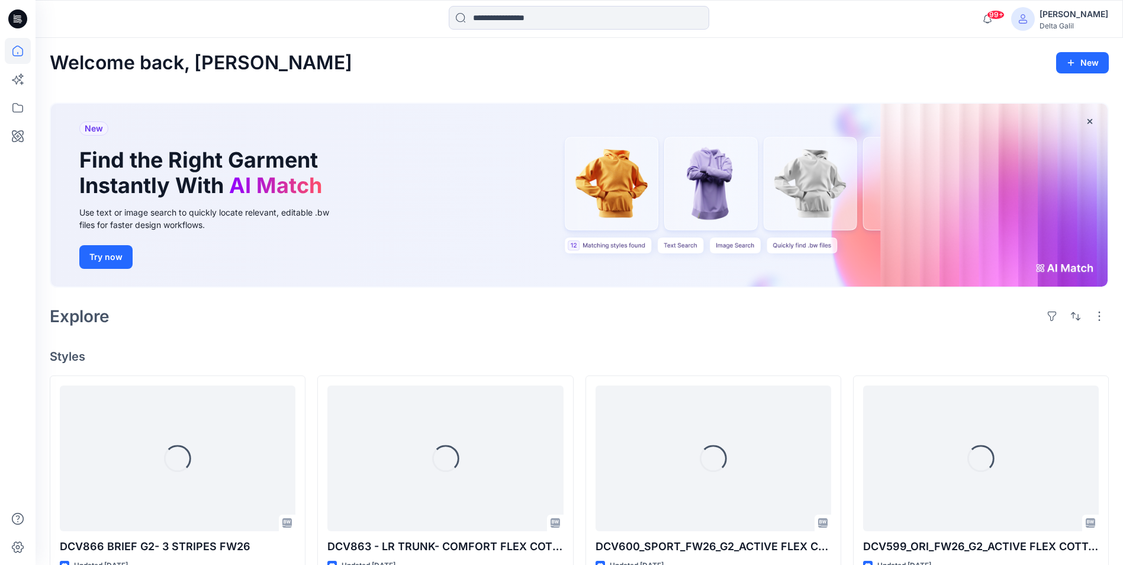 The image size is (1123, 565). I want to click on p: DCV863 - LR TRUNK- COMFORT FLEX COTTON 3 STRIPES FW26, so click(445, 546).